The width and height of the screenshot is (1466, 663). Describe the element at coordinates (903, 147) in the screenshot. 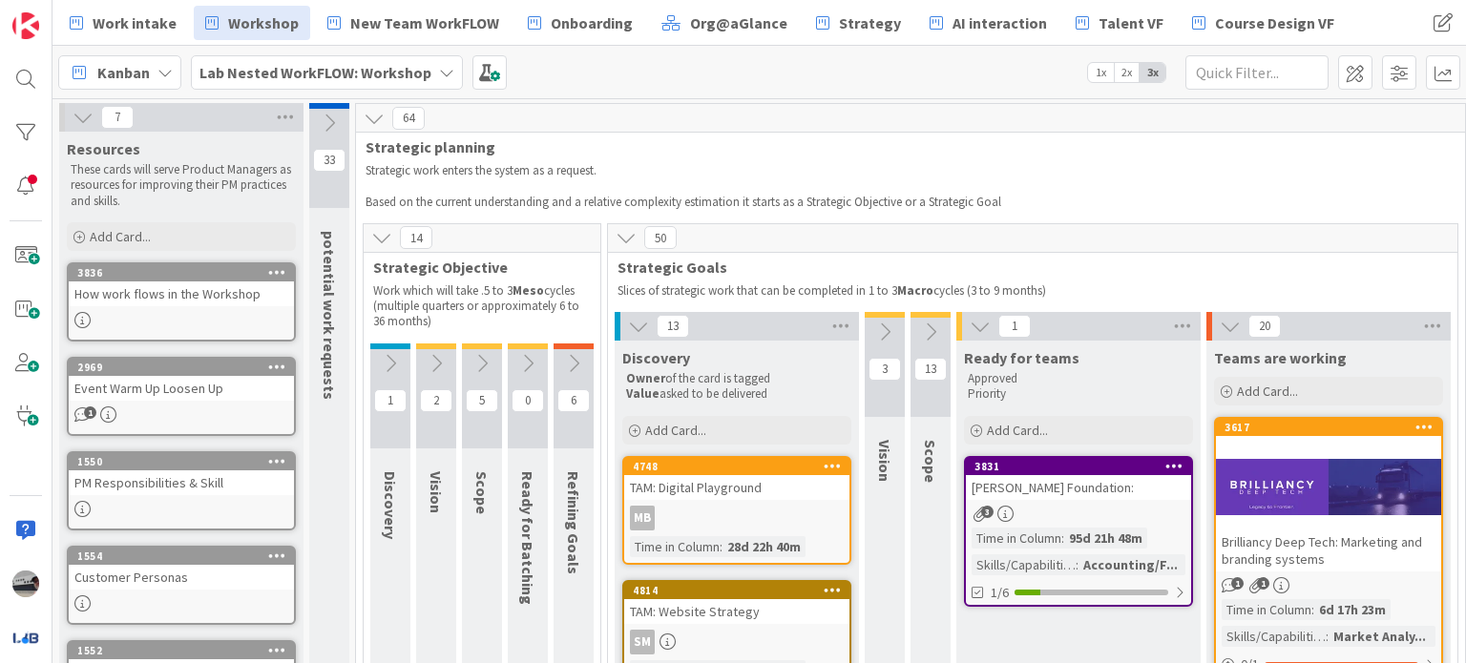

I see `span: Strategic planning` at that location.